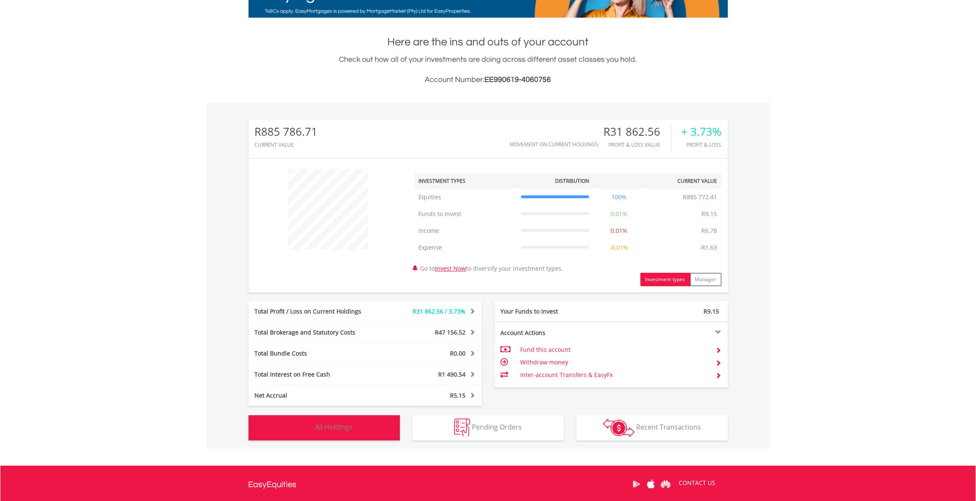 Image resolution: width=976 pixels, height=501 pixels. I want to click on button: Recent Transactions, so click(652, 428).